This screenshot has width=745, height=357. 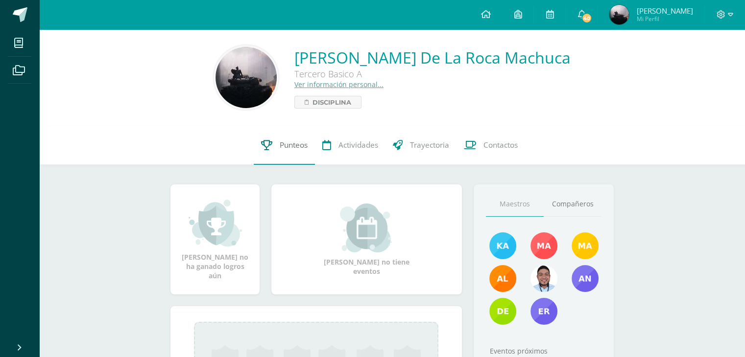 What do you see at coordinates (515, 204) in the screenshot?
I see `a: Maestros` at bounding box center [515, 204].